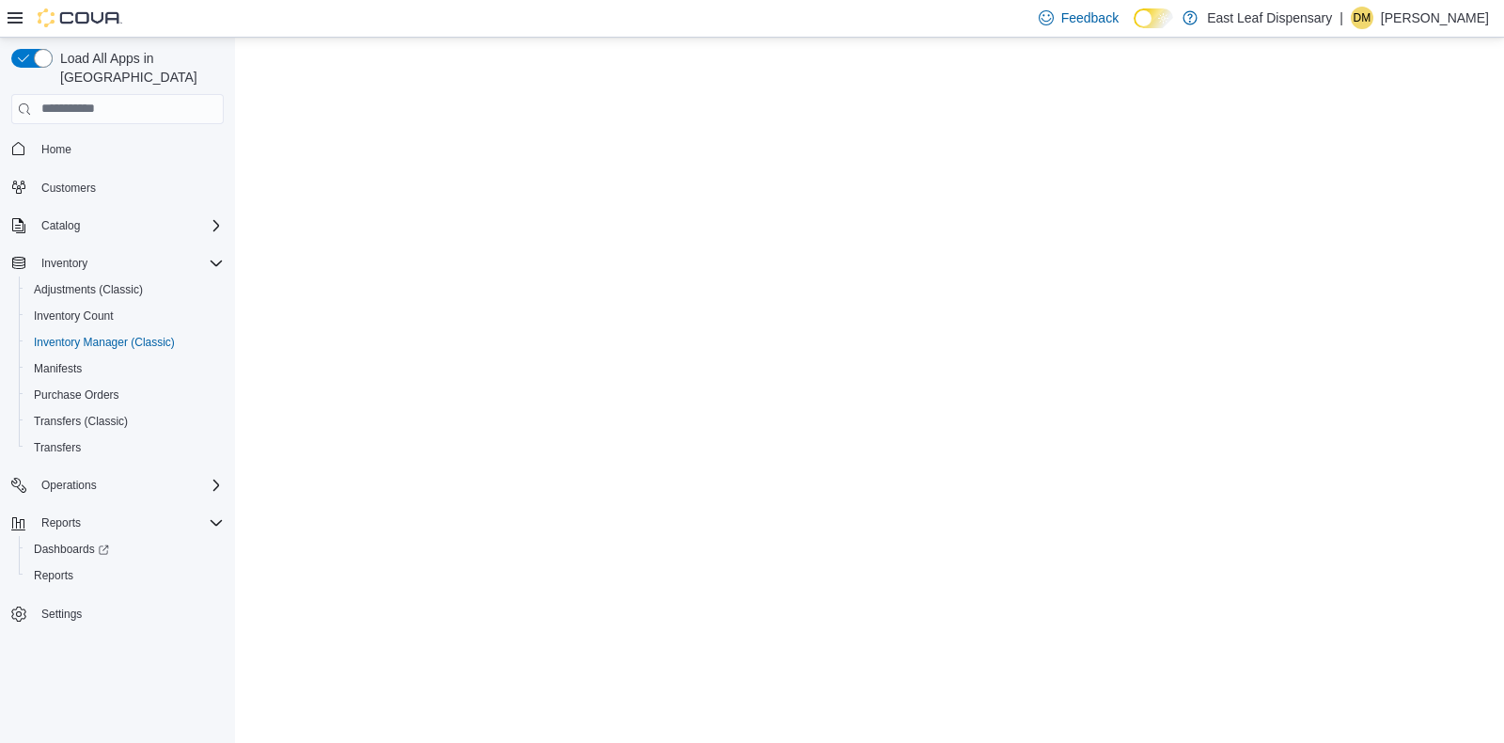 The height and width of the screenshot is (743, 1504). Describe the element at coordinates (1089, 18) in the screenshot. I see `span: Feedback` at that location.